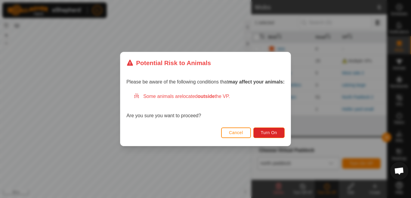 This screenshot has width=411, height=198. I want to click on a: Open chat, so click(400, 171).